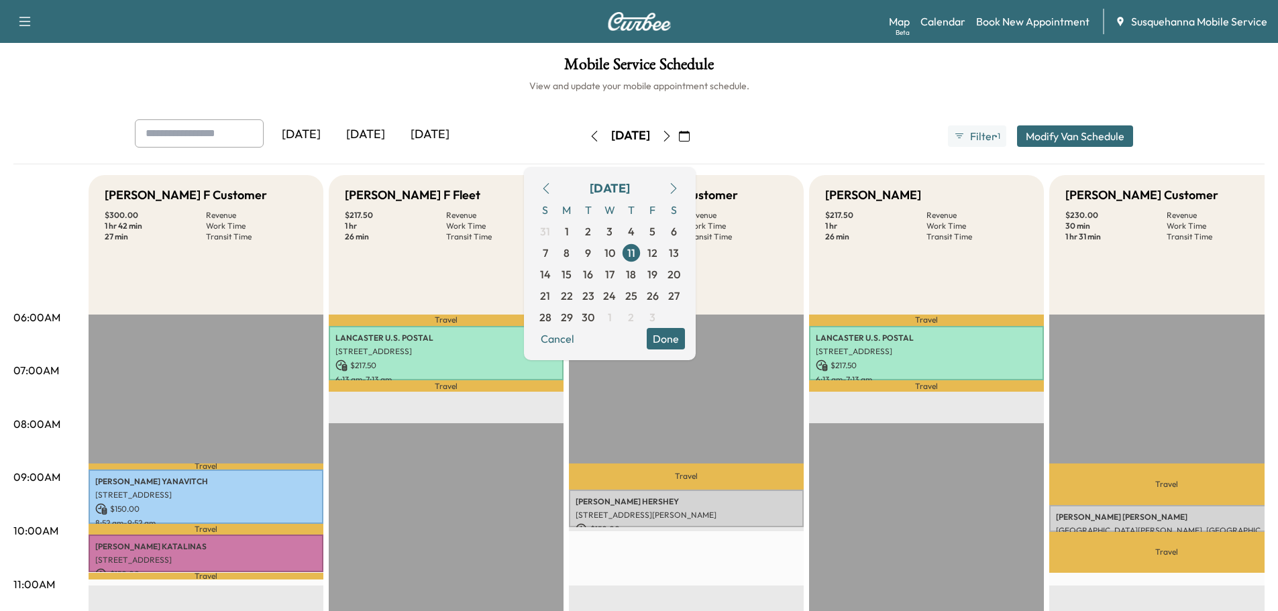 Image resolution: width=1278 pixels, height=611 pixels. Describe the element at coordinates (630, 274) in the screenshot. I see `span: 18` at that location.